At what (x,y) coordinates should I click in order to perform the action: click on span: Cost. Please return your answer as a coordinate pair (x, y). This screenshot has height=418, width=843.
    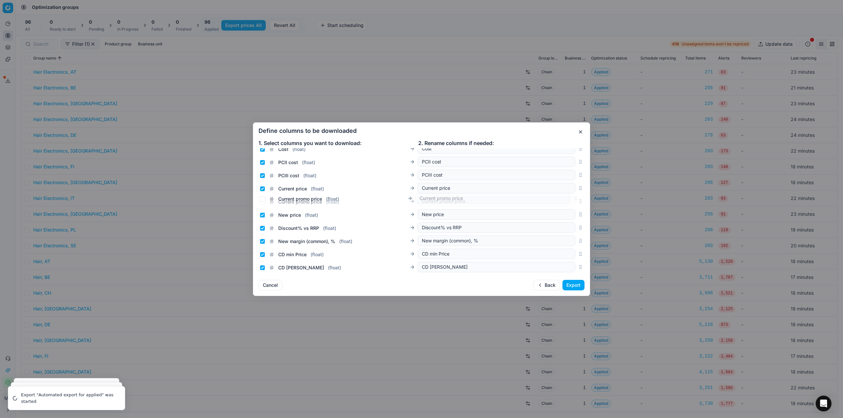
    Looking at the image, I should click on (283, 149).